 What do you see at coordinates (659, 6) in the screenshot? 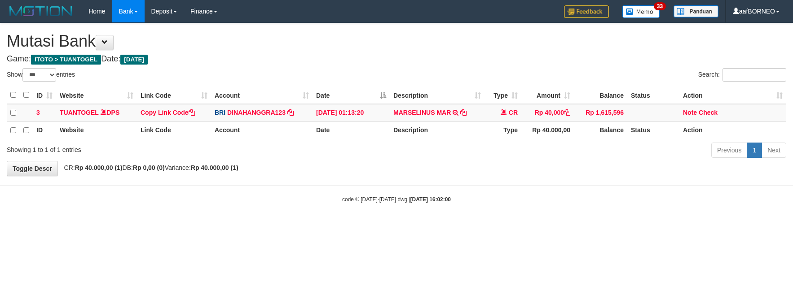
I see `span: 33` at bounding box center [659, 6].